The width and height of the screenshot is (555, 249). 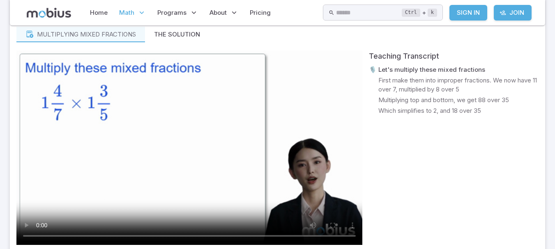 What do you see at coordinates (468, 13) in the screenshot?
I see `a: Sign In` at bounding box center [468, 13].